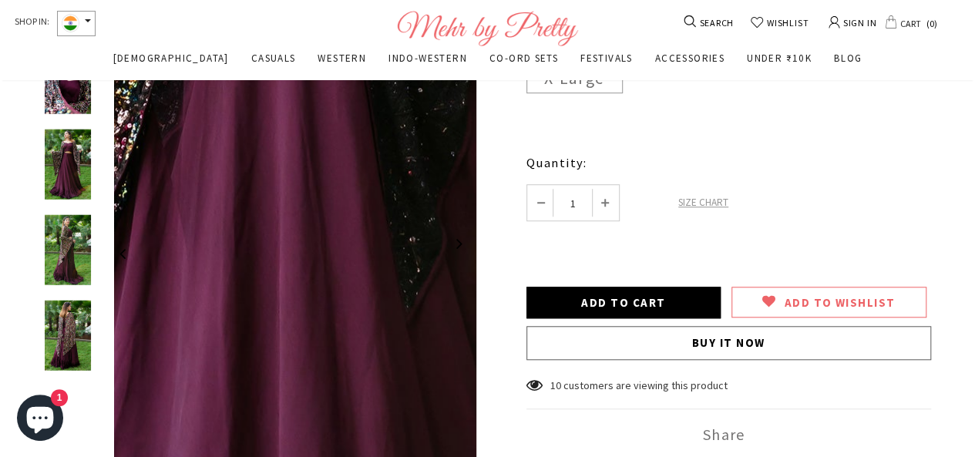 Image resolution: width=975 pixels, height=457 pixels. What do you see at coordinates (723, 435) in the screenshot?
I see `span: Share` at bounding box center [723, 435].